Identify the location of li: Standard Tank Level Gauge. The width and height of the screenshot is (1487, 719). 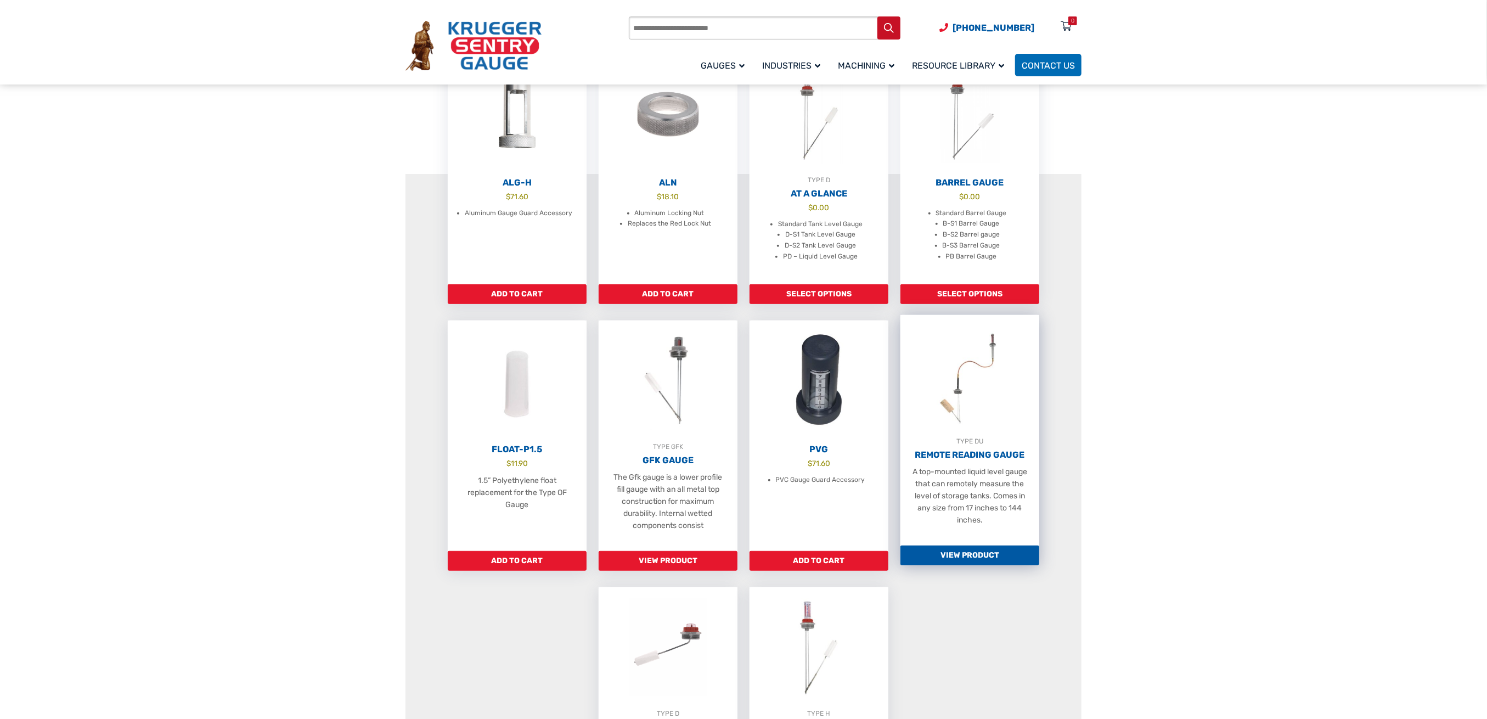
(821, 224).